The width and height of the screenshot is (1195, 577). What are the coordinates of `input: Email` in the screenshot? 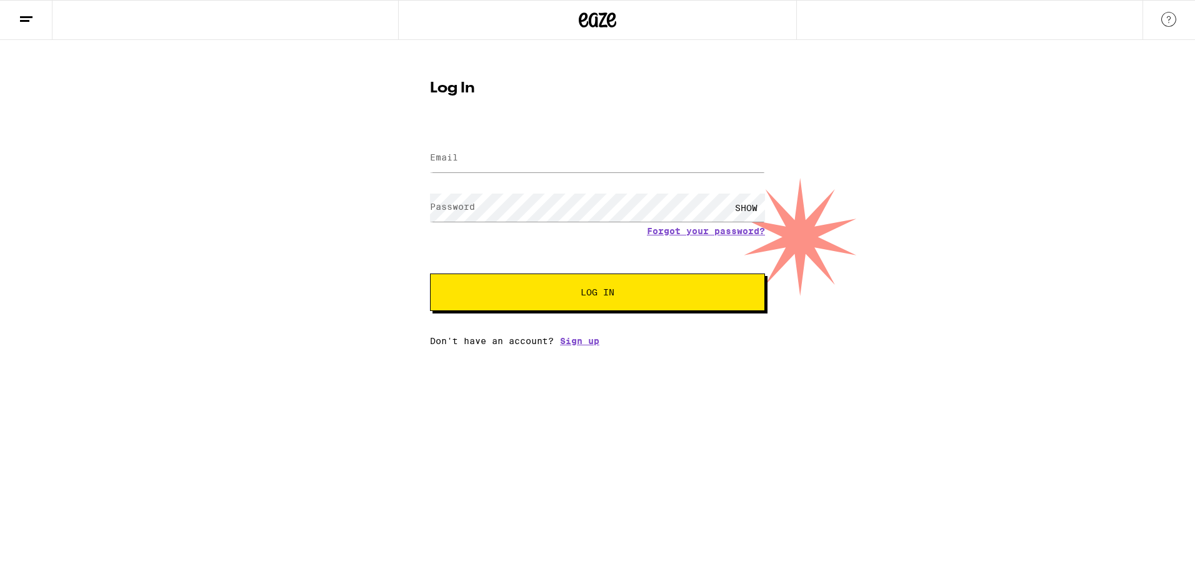 It's located at (597, 158).